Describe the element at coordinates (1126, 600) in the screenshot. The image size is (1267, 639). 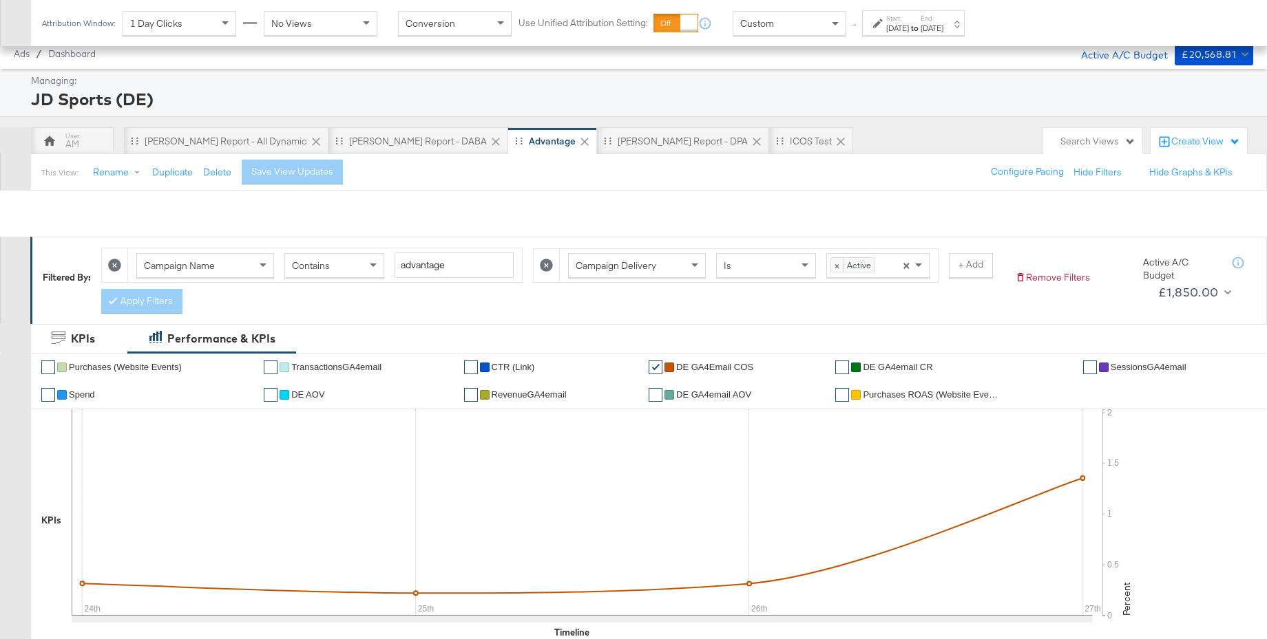
I see `text: Percent` at that location.